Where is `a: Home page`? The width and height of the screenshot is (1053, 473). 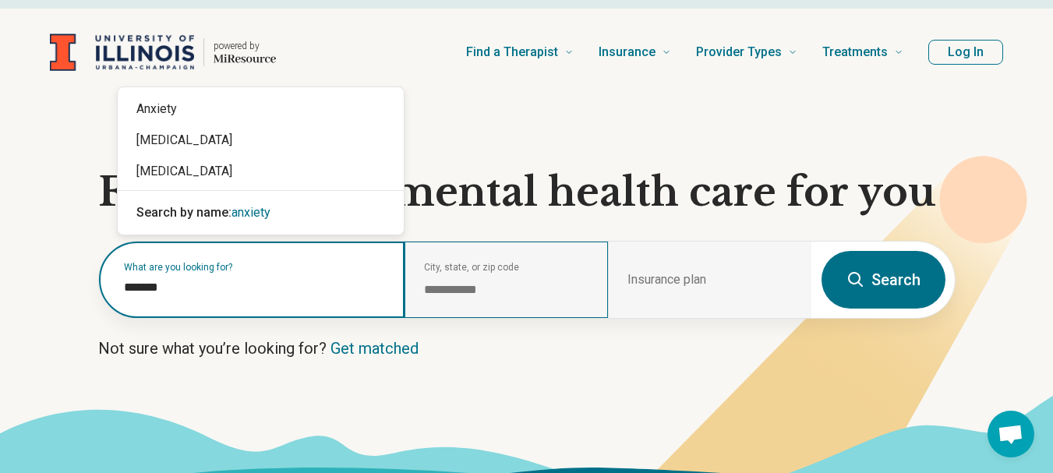
a: Home page is located at coordinates (163, 52).